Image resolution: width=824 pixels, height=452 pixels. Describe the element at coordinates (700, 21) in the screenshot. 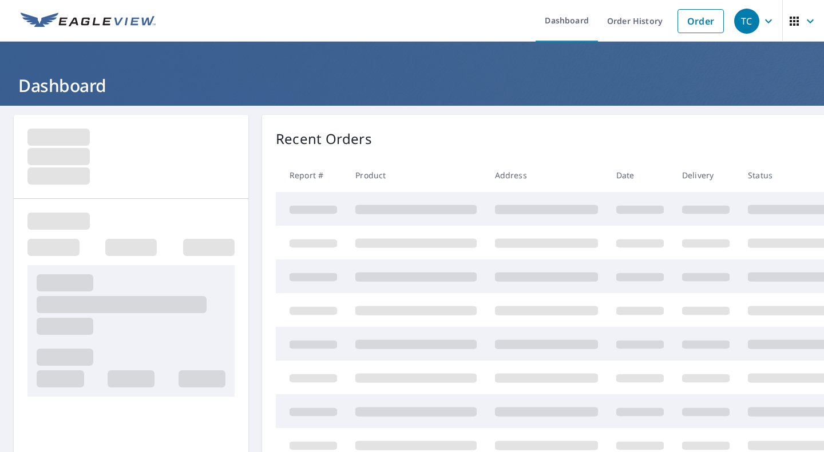

I see `a: Order` at that location.